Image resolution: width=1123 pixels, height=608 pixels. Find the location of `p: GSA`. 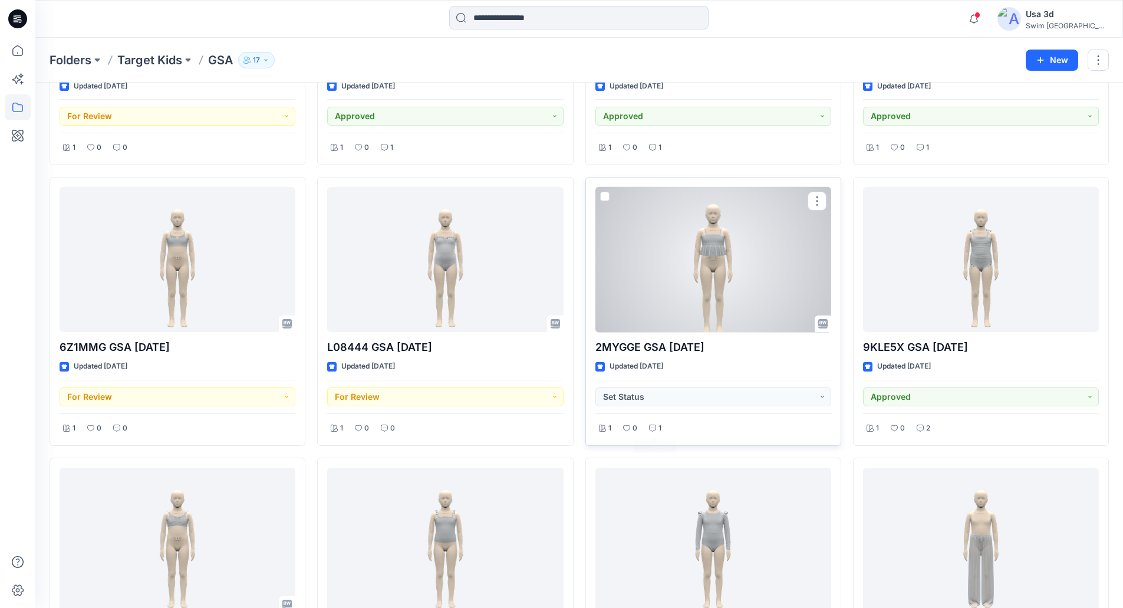

p: GSA is located at coordinates (220, 60).